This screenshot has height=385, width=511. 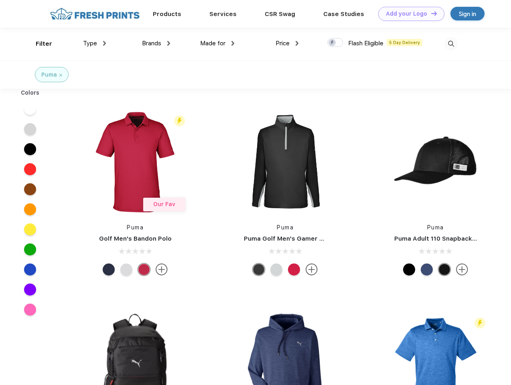 I want to click on div: Sign in, so click(x=467, y=14).